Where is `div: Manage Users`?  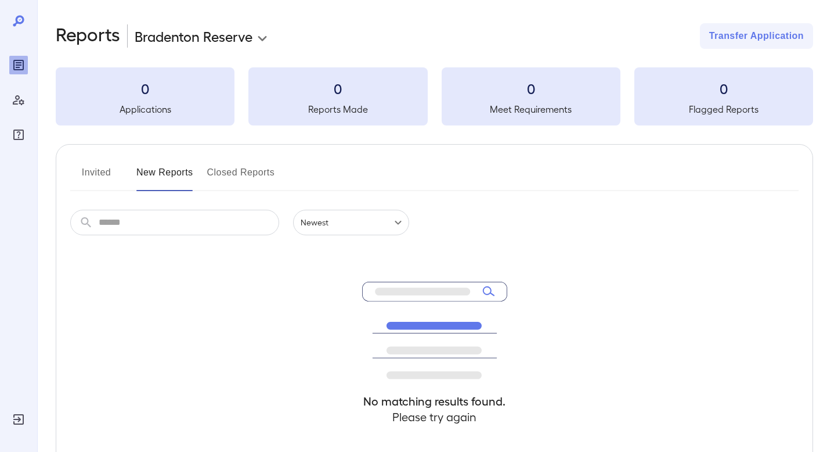 div: Manage Users is located at coordinates (19, 100).